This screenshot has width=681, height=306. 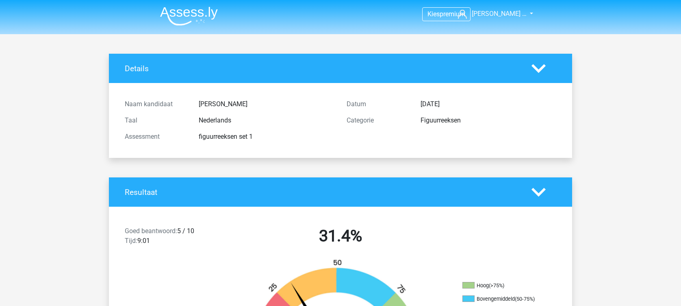 I want to click on div: figuurreeksen set 1, so click(x=267, y=137).